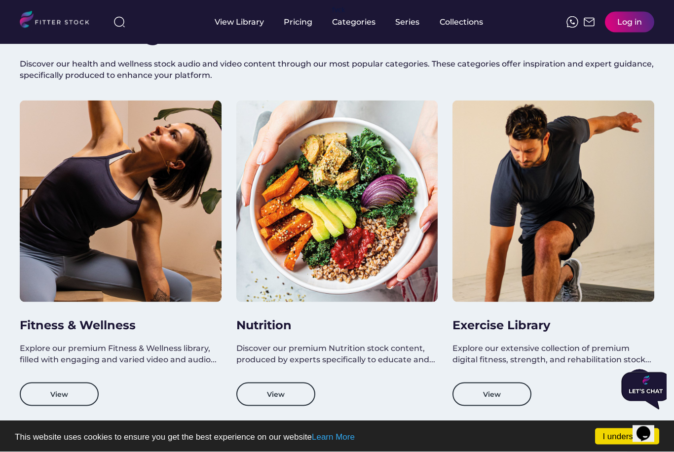  What do you see at coordinates (120, 325) in the screenshot?
I see `h3: Fitness & Wellness` at bounding box center [120, 325].